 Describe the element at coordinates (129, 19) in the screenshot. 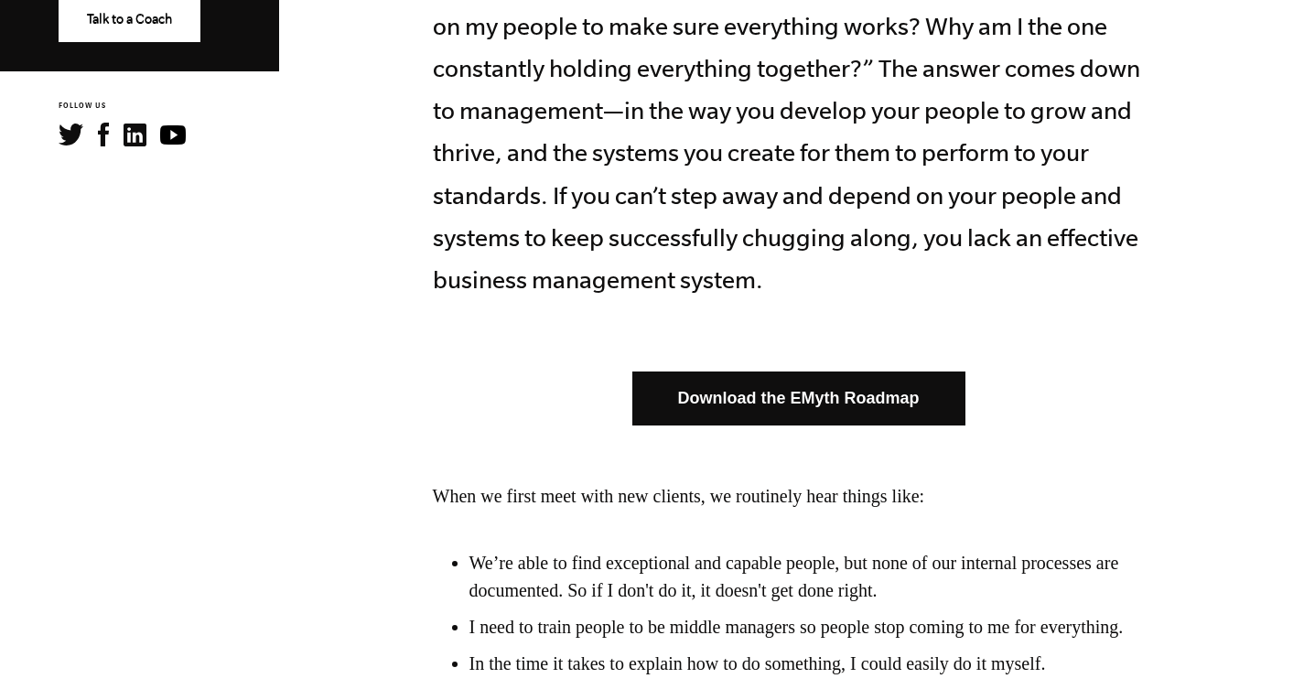

I see `span: Talk to a Coach` at that location.